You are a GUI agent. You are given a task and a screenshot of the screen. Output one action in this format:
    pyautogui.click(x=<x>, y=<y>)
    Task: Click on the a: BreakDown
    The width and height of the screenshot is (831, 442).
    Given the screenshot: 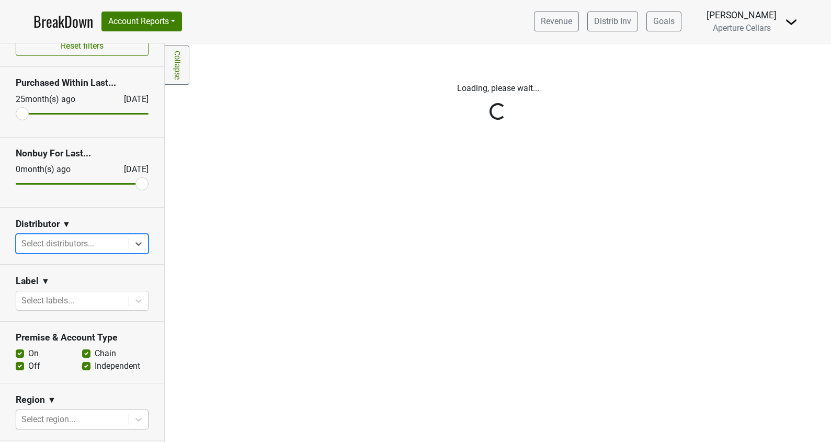 What is the action you would take?
    pyautogui.click(x=63, y=21)
    